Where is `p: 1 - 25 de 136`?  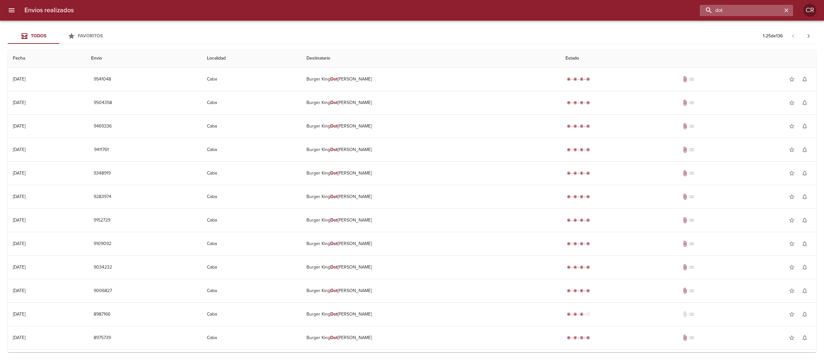
p: 1 - 25 de 136 is located at coordinates (773, 36).